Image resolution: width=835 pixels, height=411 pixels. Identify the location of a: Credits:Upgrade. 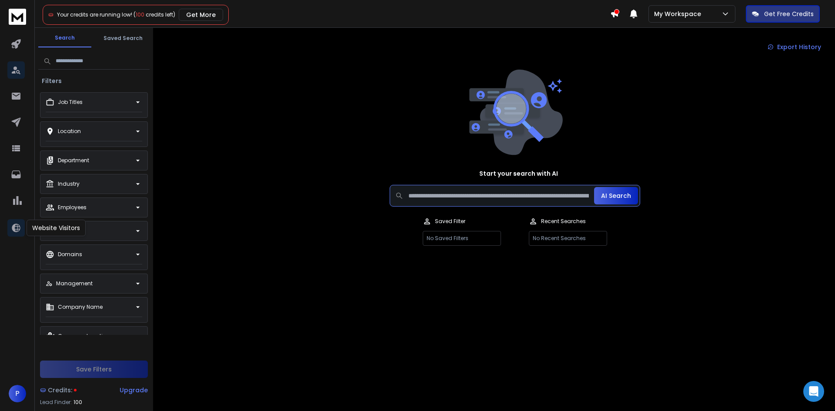
(94, 390).